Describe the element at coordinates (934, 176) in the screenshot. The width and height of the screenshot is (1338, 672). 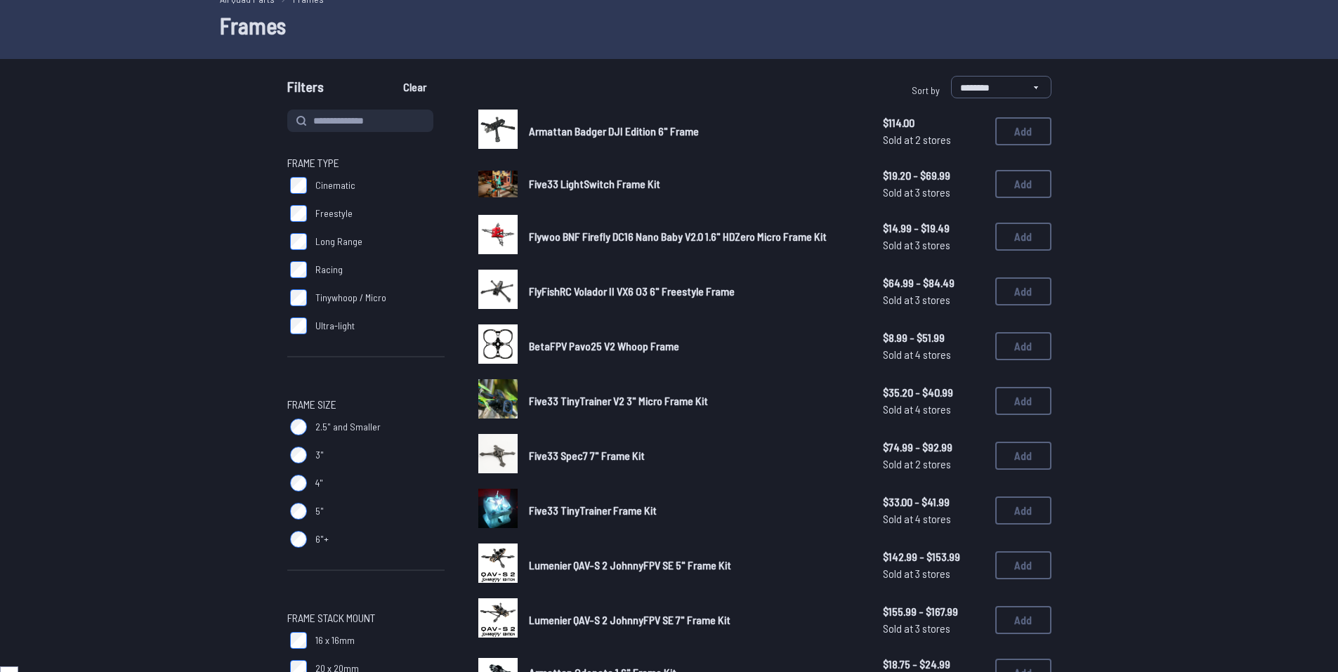
I see `span: $19.20 - $69.99` at that location.